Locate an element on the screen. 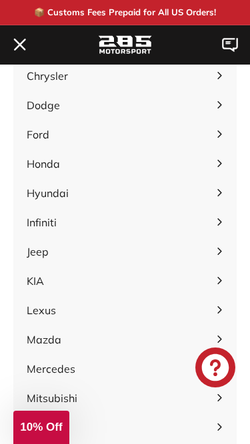 Image resolution: width=250 pixels, height=444 pixels. button: Hyundai is located at coordinates (125, 193).